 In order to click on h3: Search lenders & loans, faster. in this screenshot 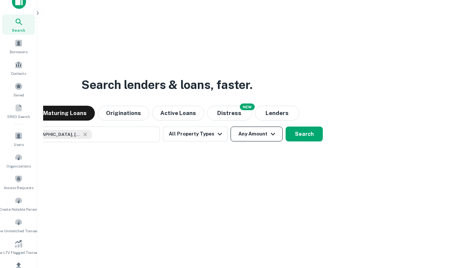, I will do `click(167, 85)`.